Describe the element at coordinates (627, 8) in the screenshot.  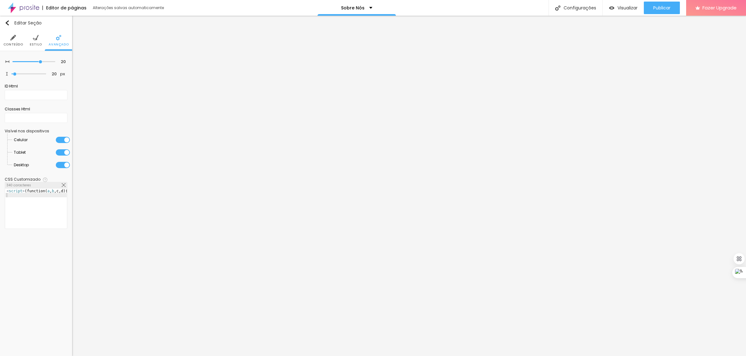
I see `span: Visualizar` at that location.